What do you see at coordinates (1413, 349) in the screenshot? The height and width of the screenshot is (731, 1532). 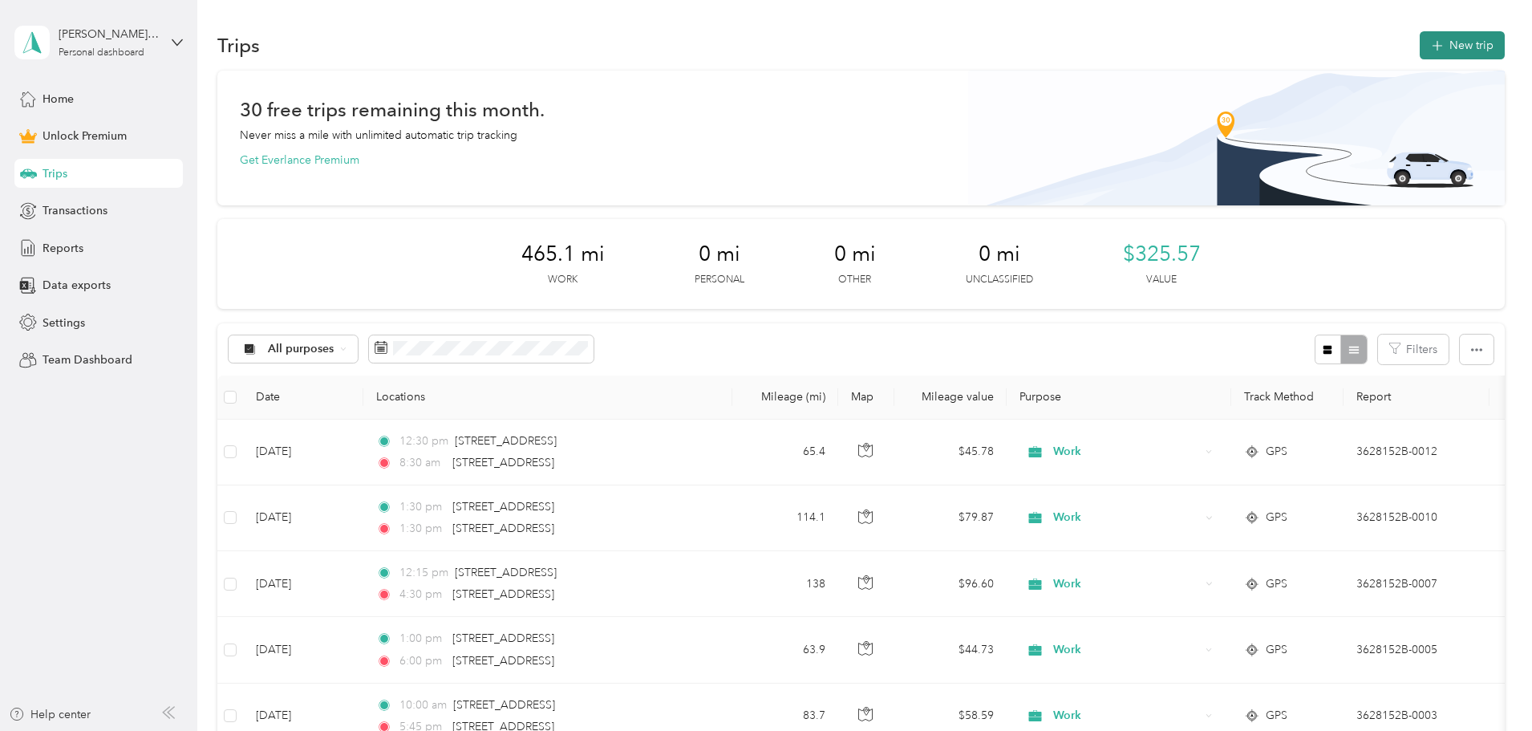 I see `button: Filters` at bounding box center [1413, 349].